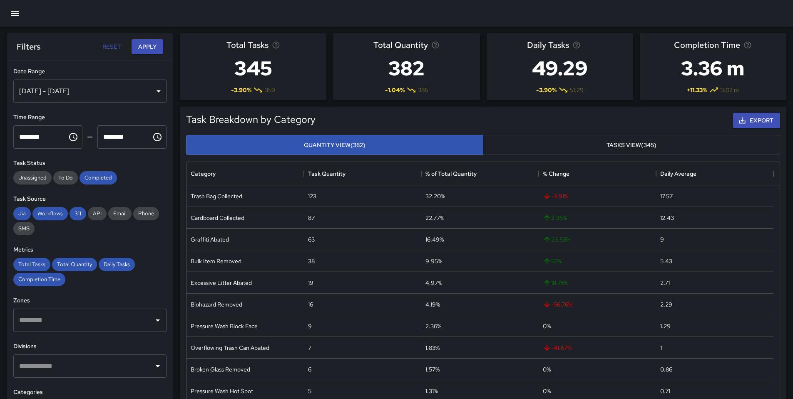  What do you see at coordinates (220, 369) in the screenshot?
I see `div: Broken Glass Removed` at bounding box center [220, 369].